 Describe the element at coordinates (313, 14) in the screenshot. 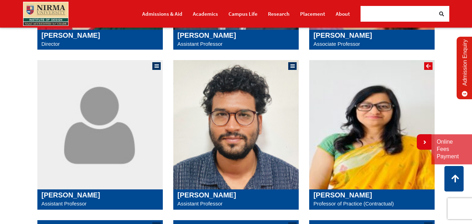

I see `a: Placement` at that location.